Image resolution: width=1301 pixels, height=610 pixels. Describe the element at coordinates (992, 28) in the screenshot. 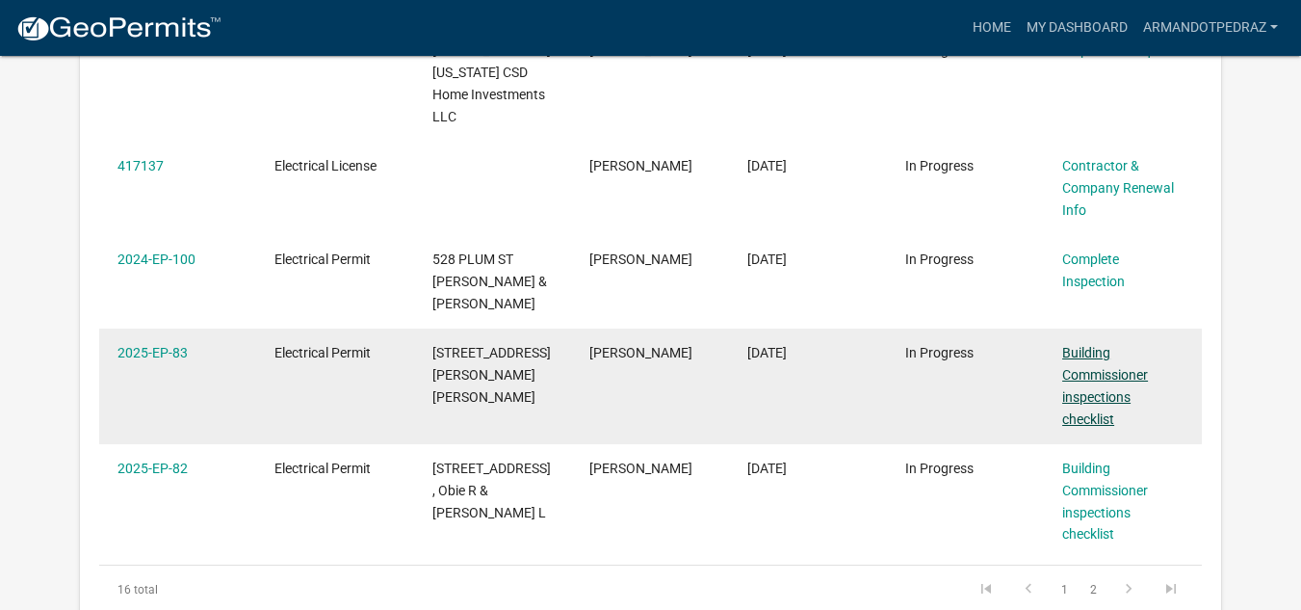

I see `a: Home` at that location.